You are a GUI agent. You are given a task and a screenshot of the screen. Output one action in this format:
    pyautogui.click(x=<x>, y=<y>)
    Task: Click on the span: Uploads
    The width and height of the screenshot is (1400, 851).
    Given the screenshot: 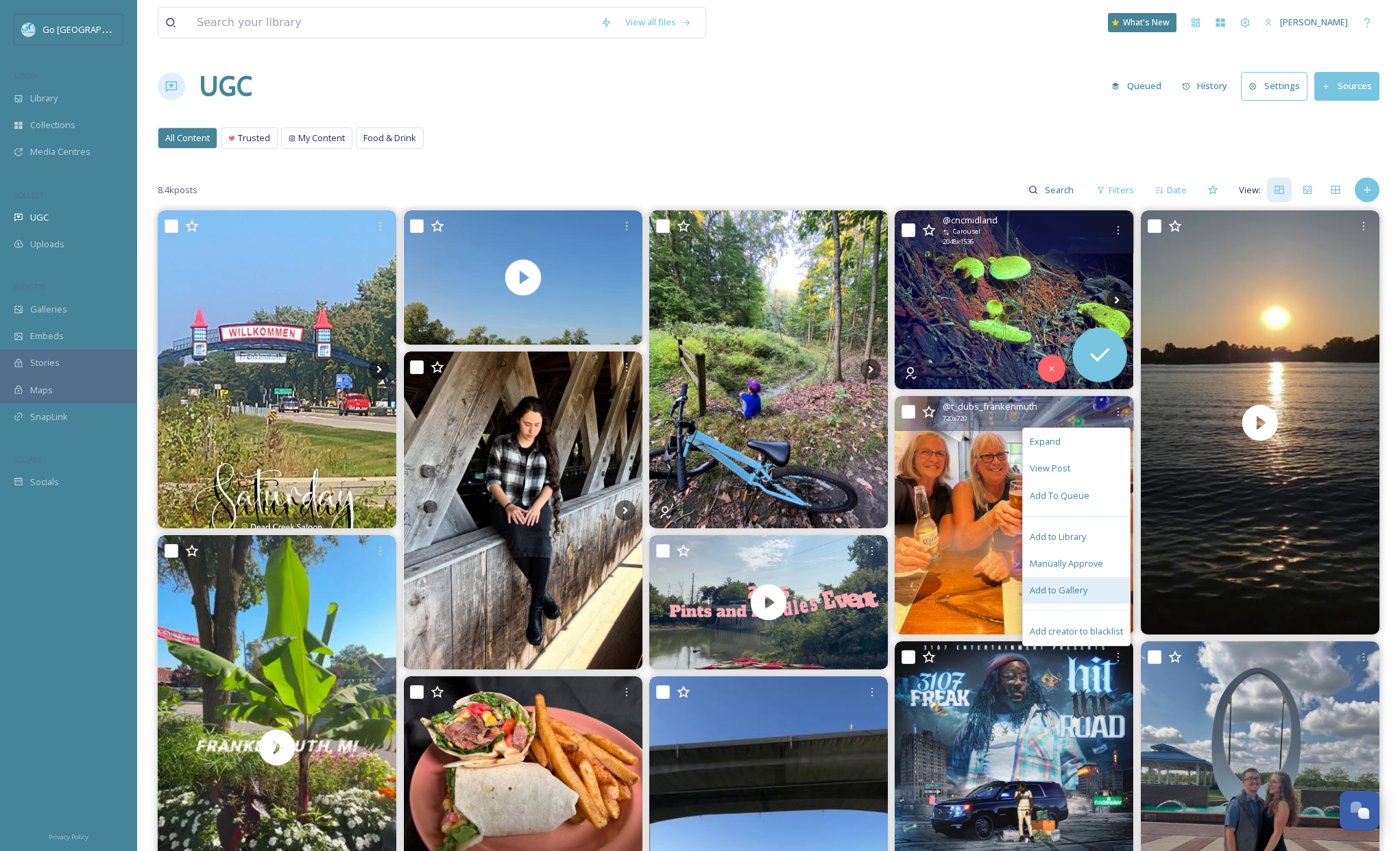 What is the action you would take?
    pyautogui.click(x=48, y=244)
    